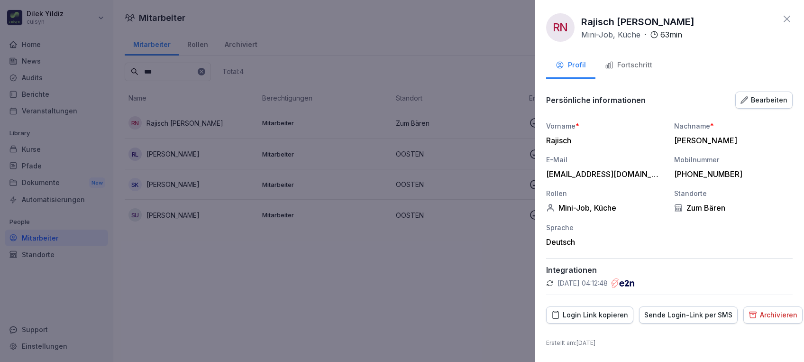 The height and width of the screenshot is (362, 804). I want to click on div: Sprache, so click(605, 227).